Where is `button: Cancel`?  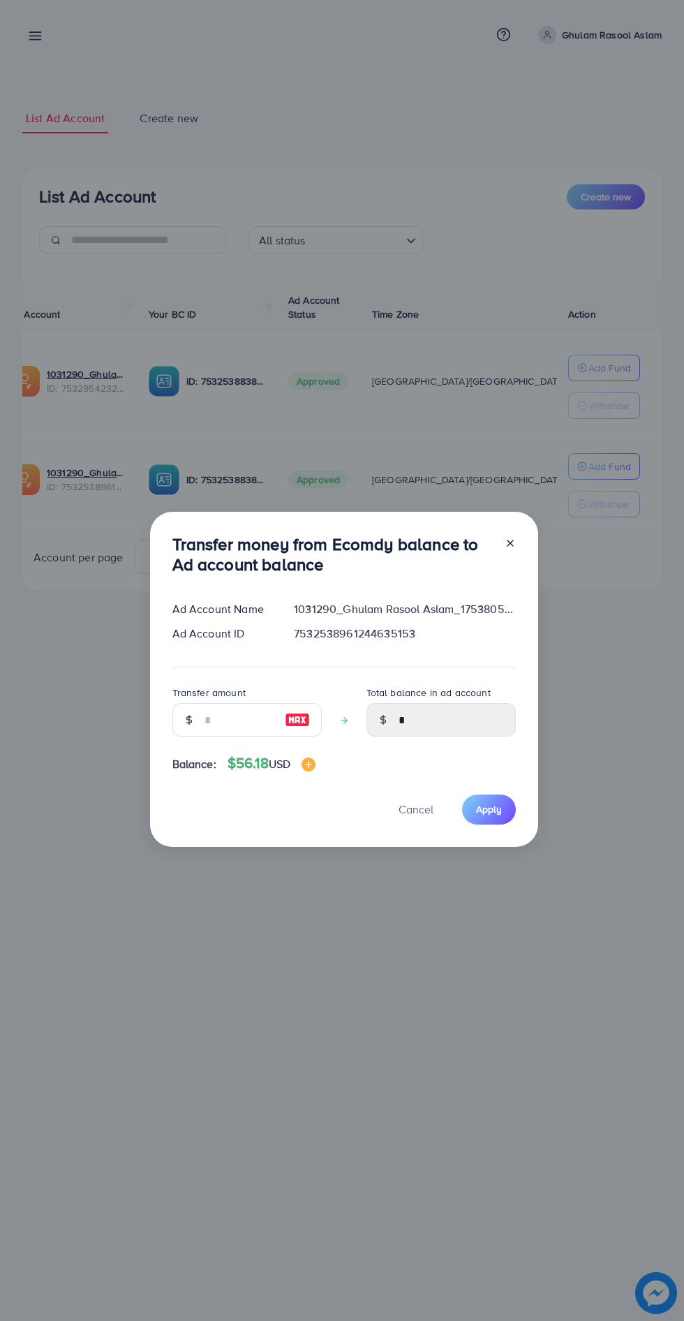
button: Cancel is located at coordinates (416, 809).